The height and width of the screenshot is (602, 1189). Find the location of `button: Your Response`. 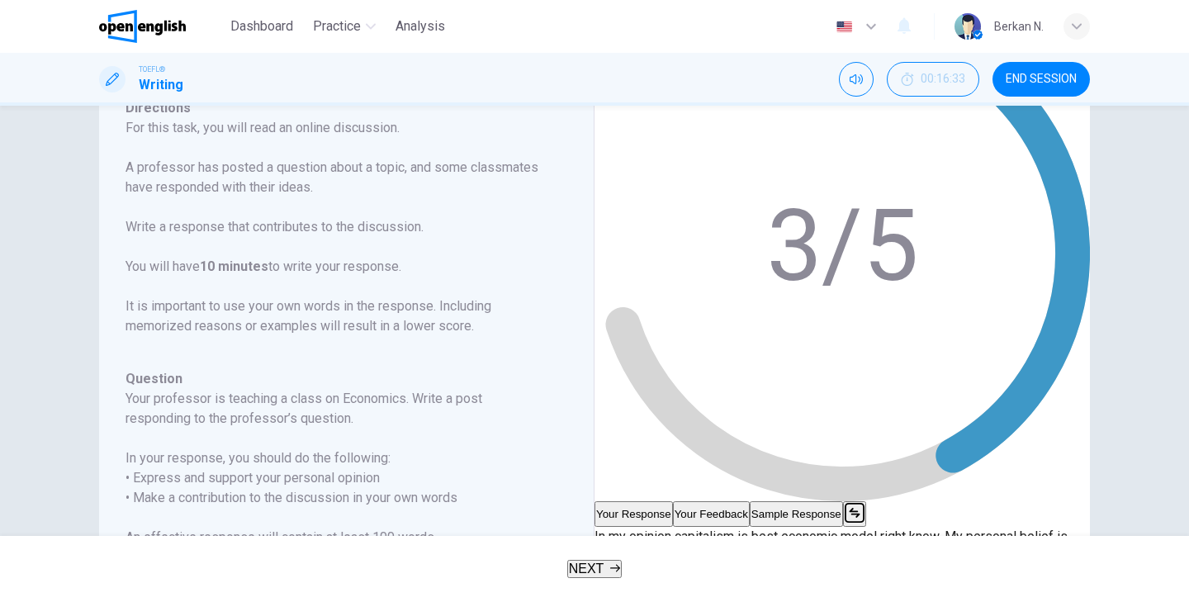

button: Your Response is located at coordinates (633, 514).